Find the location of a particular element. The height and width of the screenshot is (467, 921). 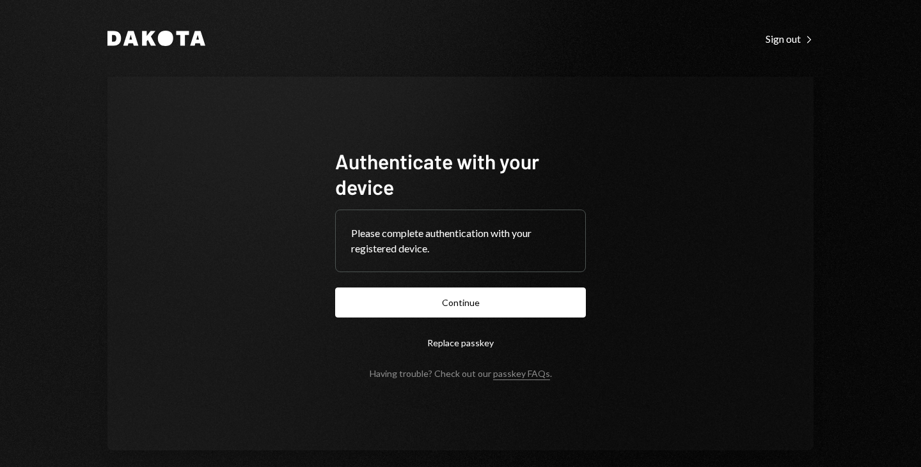

a: passkey FAQs is located at coordinates (521, 374).